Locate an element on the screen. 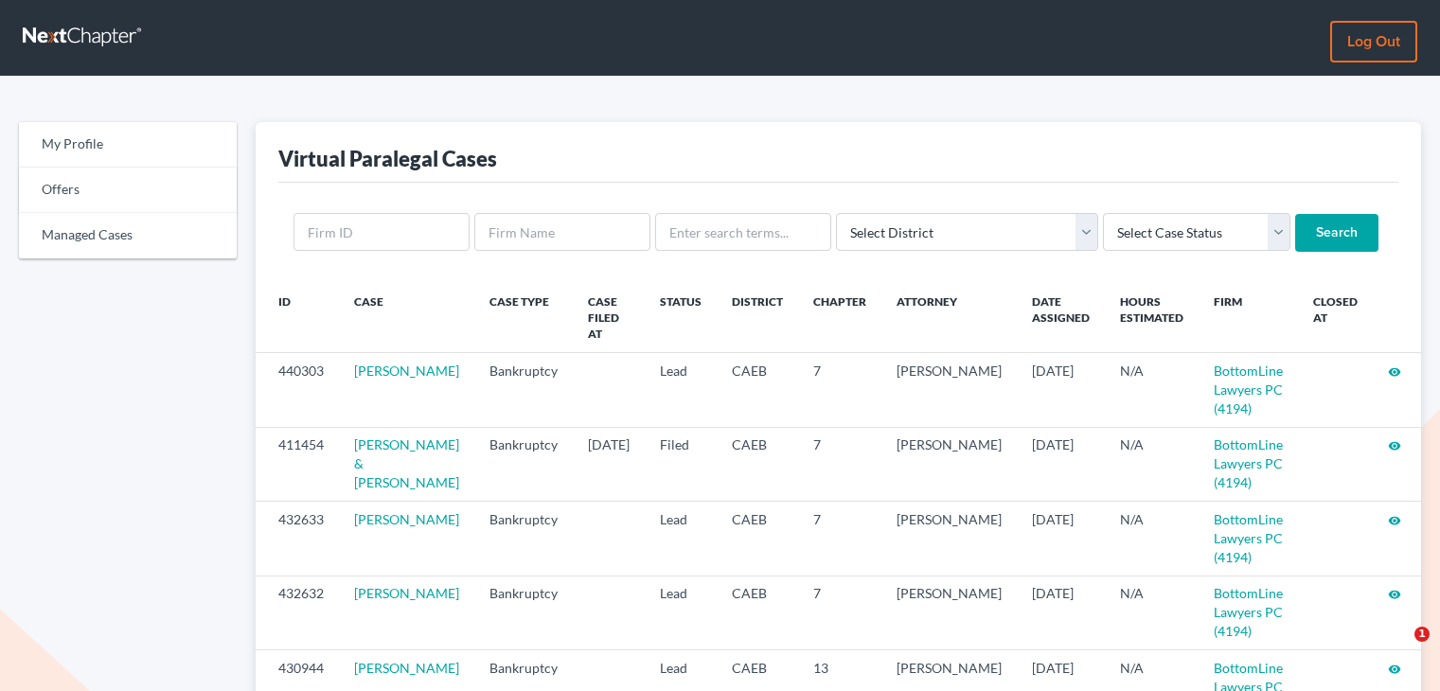  a: Log out is located at coordinates (1374, 42).